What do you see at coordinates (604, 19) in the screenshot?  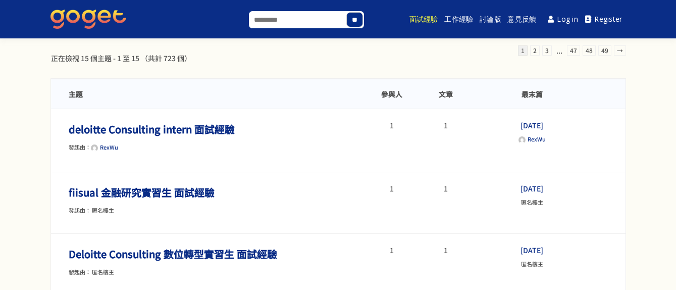 I see `a: Register` at bounding box center [604, 19].